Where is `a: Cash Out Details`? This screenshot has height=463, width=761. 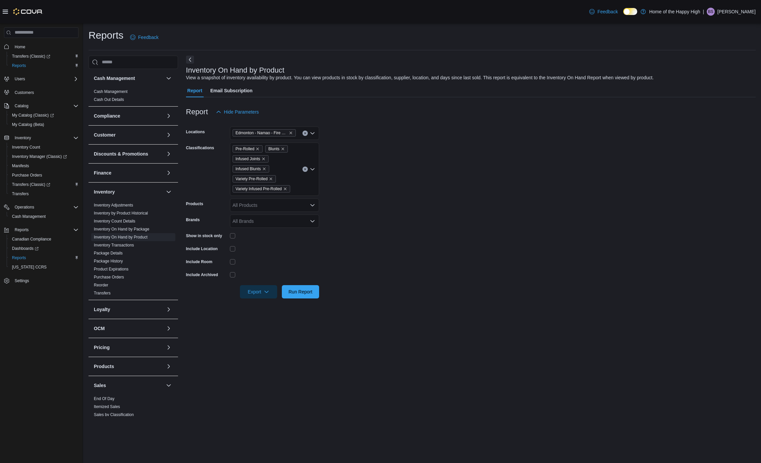
a: Cash Out Details is located at coordinates (109, 100).